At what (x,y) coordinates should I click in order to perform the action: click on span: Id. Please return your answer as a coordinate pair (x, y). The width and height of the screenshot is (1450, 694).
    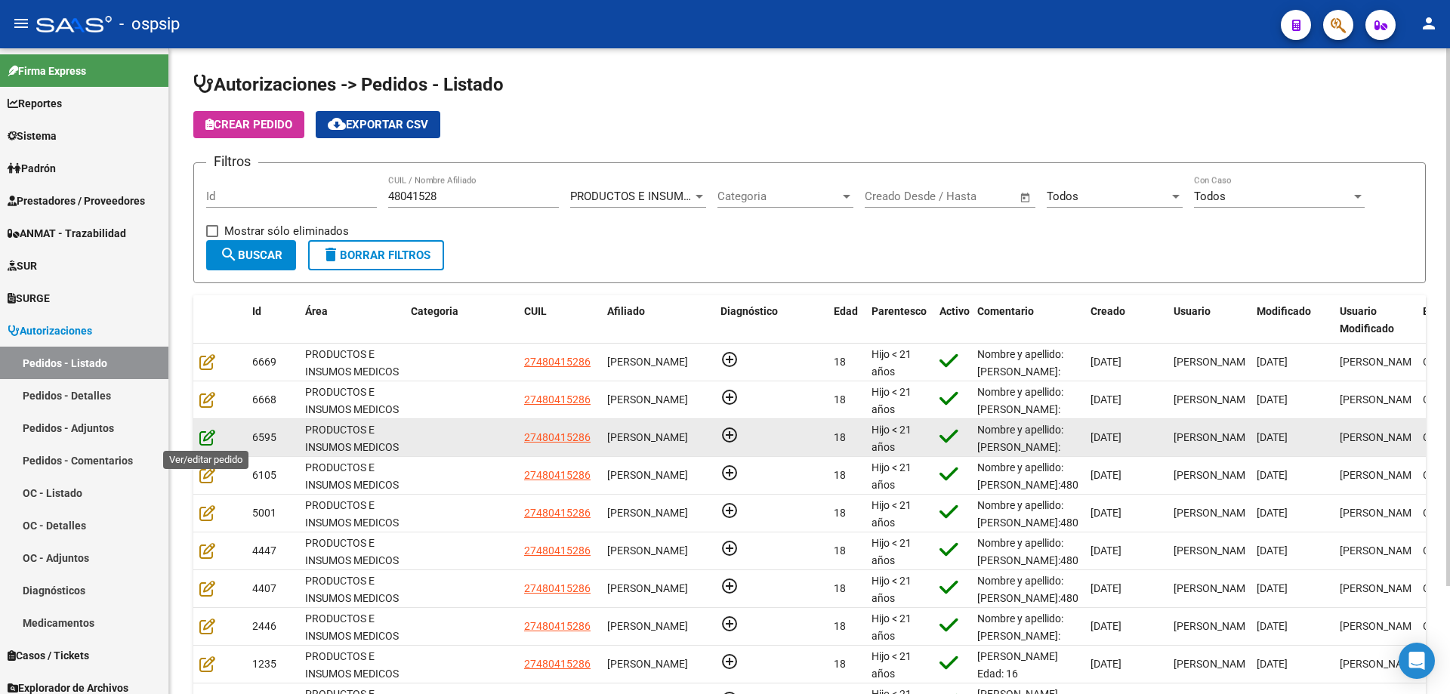
    Looking at the image, I should click on (257, 311).